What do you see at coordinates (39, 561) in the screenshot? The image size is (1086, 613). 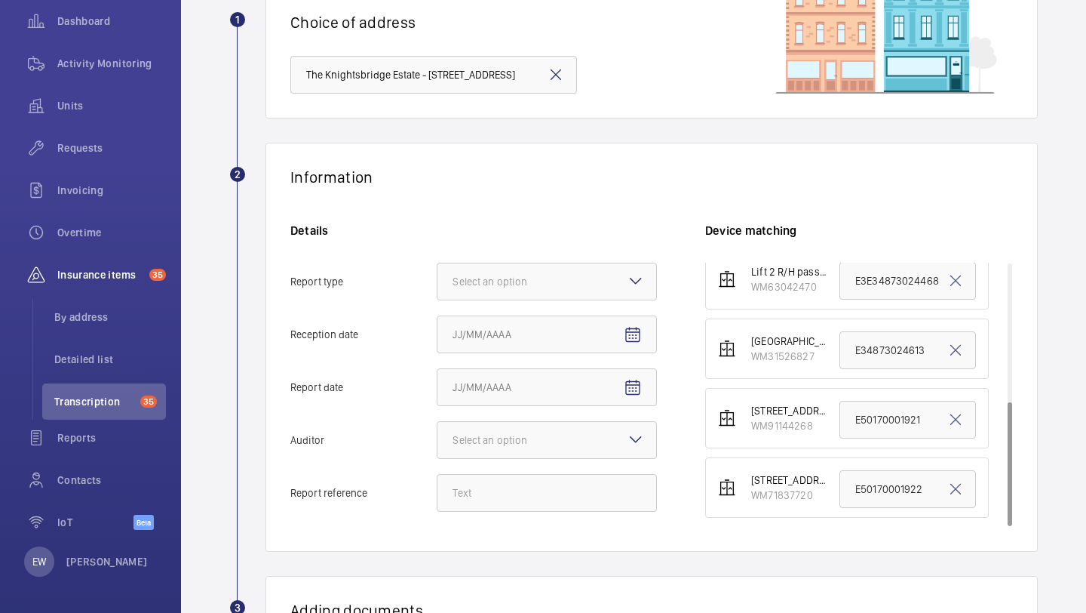 I see `p: EW` at bounding box center [39, 561].